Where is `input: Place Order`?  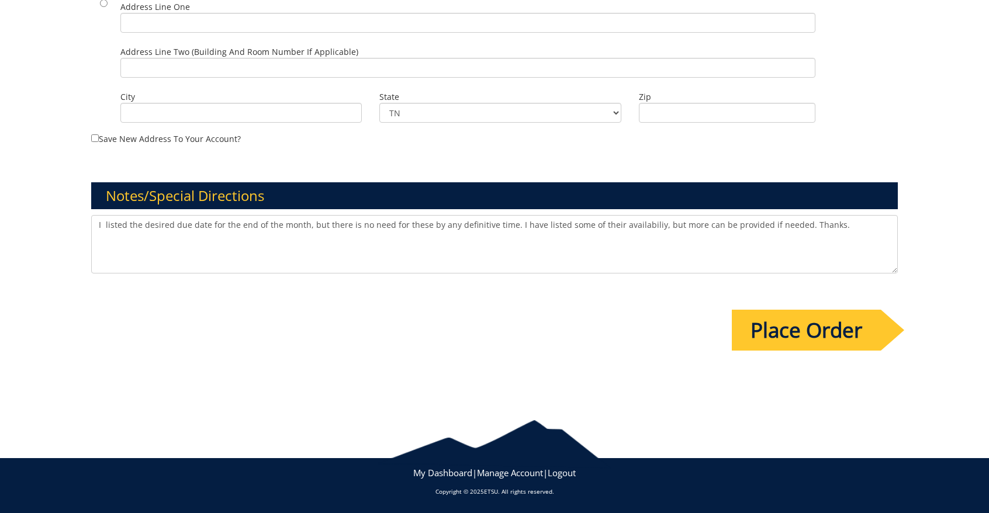
input: Place Order is located at coordinates (806, 330).